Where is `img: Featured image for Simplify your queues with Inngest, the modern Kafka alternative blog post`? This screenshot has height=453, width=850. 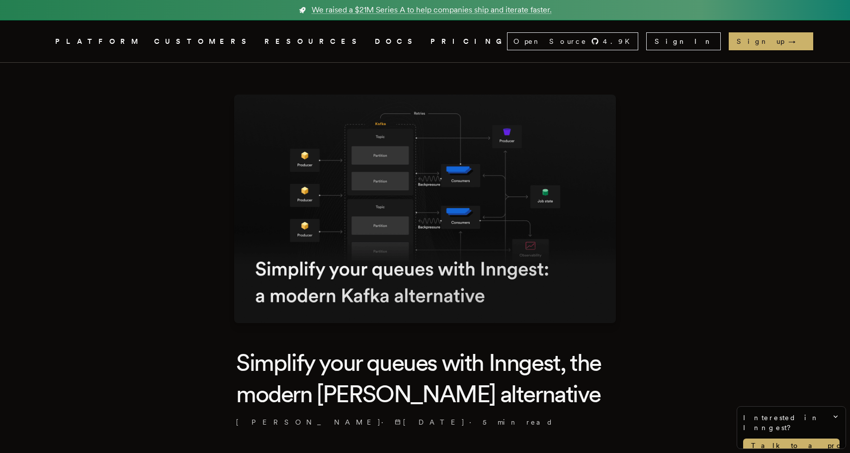 img: Featured image for Simplify your queues with Inngest, the modern Kafka alternative blog post is located at coordinates (425, 208).